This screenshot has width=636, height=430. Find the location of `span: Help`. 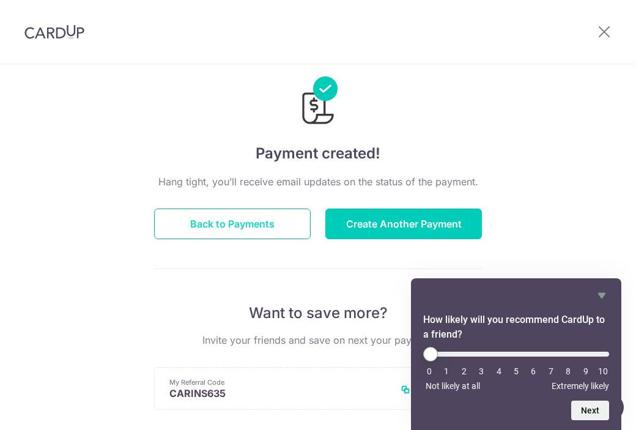

span: Help is located at coordinates (40, 14).